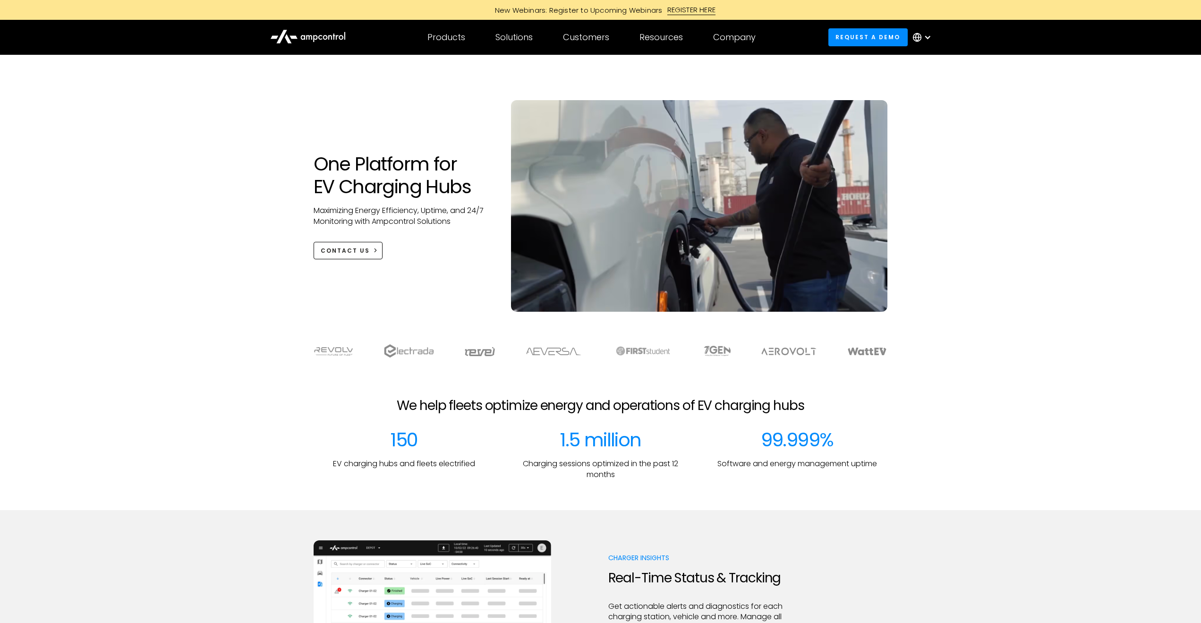  I want to click on div: 99.999%, so click(797, 440).